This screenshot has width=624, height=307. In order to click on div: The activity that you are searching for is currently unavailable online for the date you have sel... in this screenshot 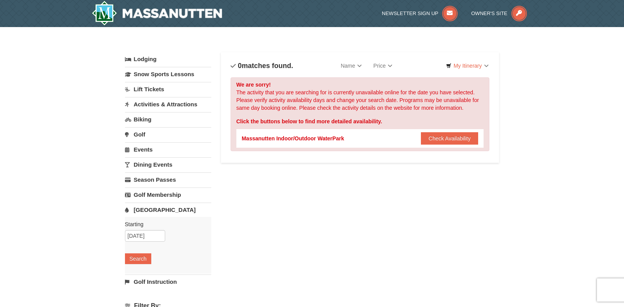, I will do `click(360, 114)`.